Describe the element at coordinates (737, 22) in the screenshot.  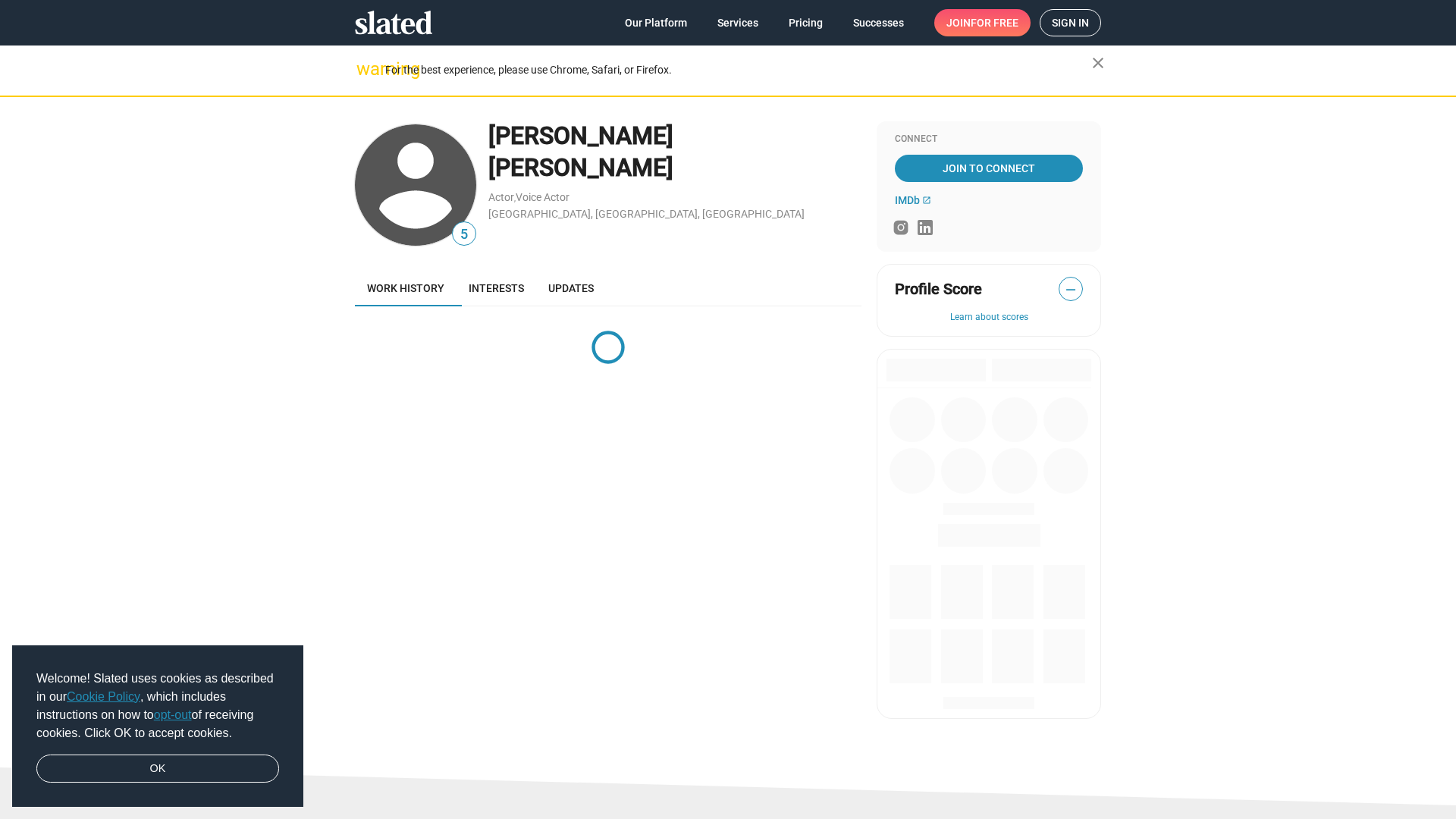
I see `a: Services` at that location.